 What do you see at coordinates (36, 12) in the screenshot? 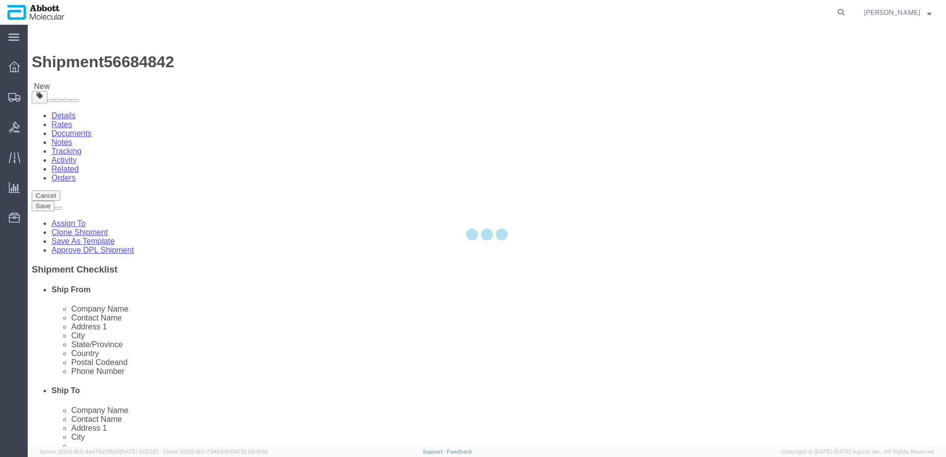
I see `img: logo` at bounding box center [36, 12].